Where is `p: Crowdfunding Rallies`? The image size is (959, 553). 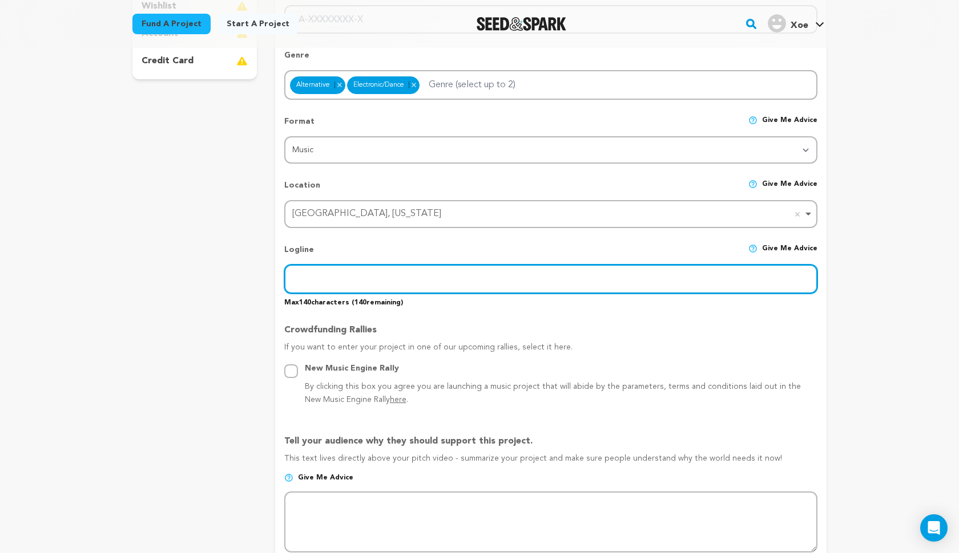
p: Crowdfunding Rallies is located at coordinates (551, 333).